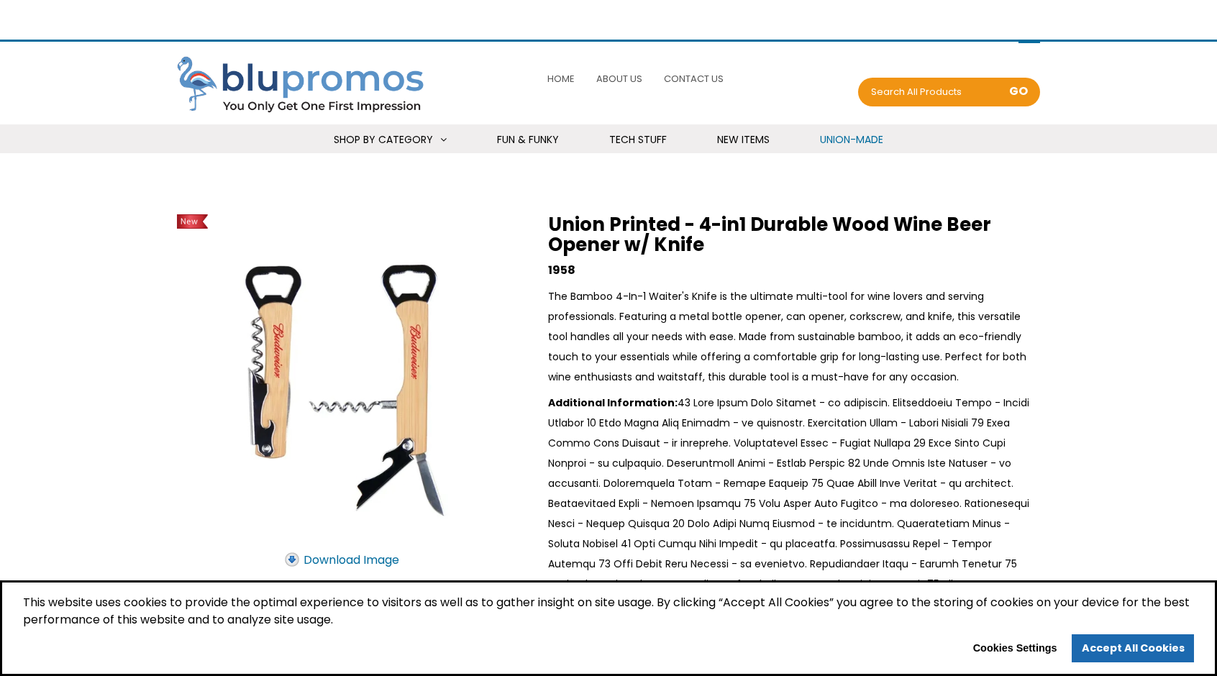  Describe the element at coordinates (193, 222) in the screenshot. I see `div: New` at that location.